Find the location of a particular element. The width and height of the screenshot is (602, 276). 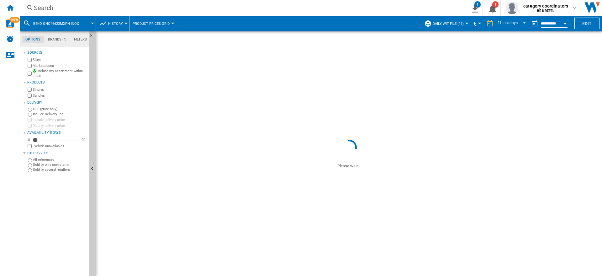

img: profile.jpg is located at coordinates (512, 8).